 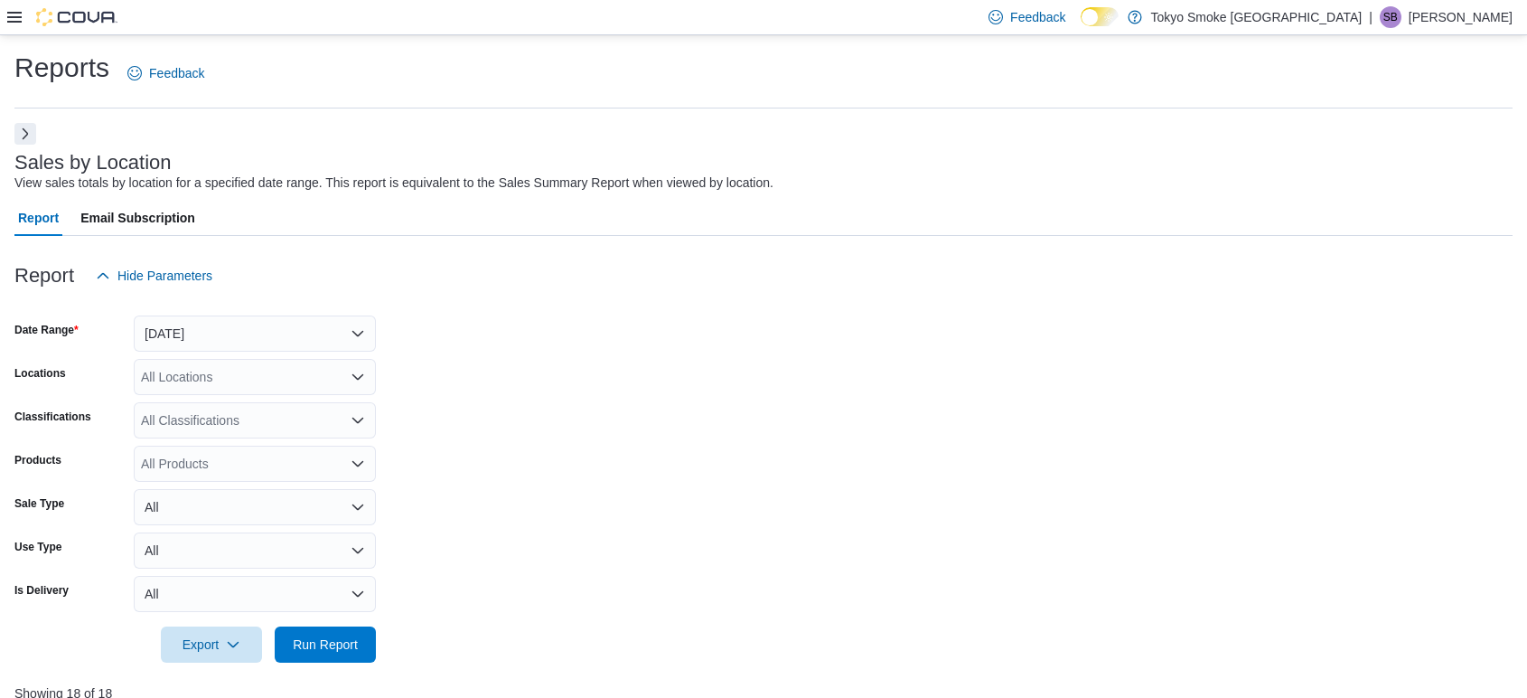 I want to click on label: Classifications, so click(x=52, y=417).